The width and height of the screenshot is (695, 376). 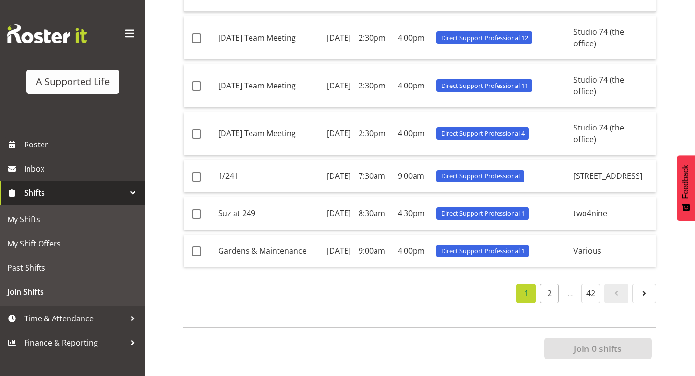 I want to click on span: Join Shifts, so click(x=72, y=292).